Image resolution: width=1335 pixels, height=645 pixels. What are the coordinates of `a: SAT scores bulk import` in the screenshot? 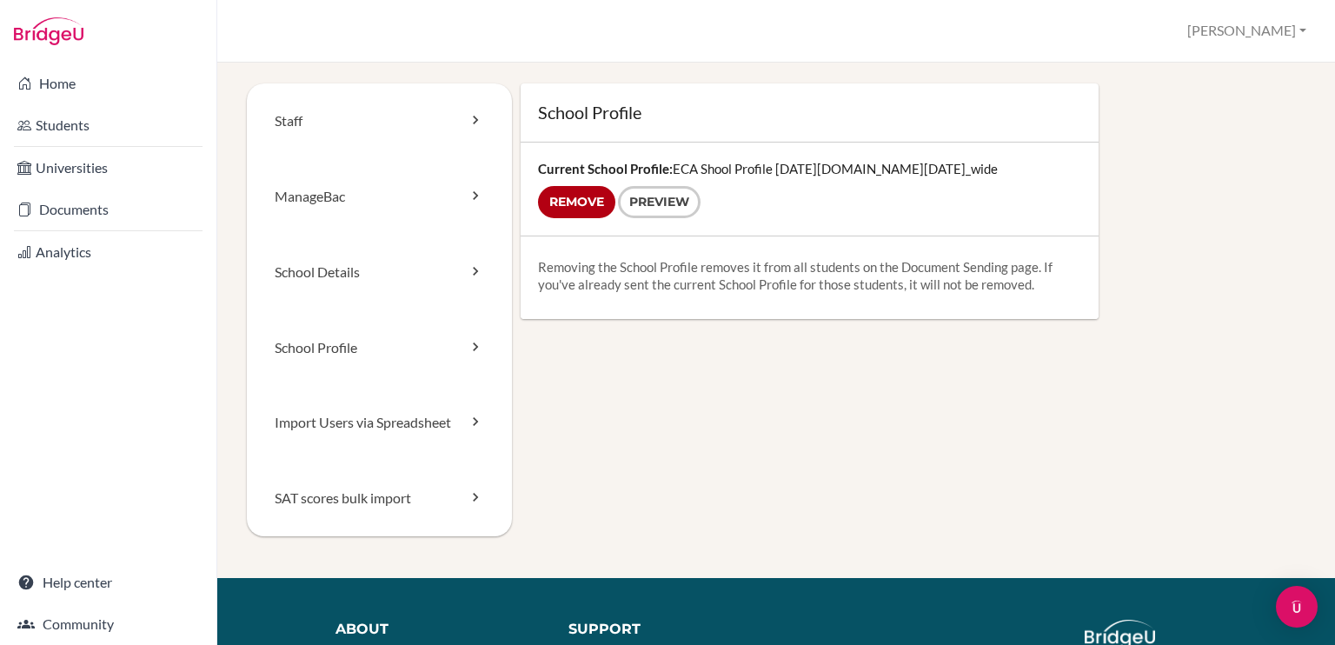 It's located at (379, 498).